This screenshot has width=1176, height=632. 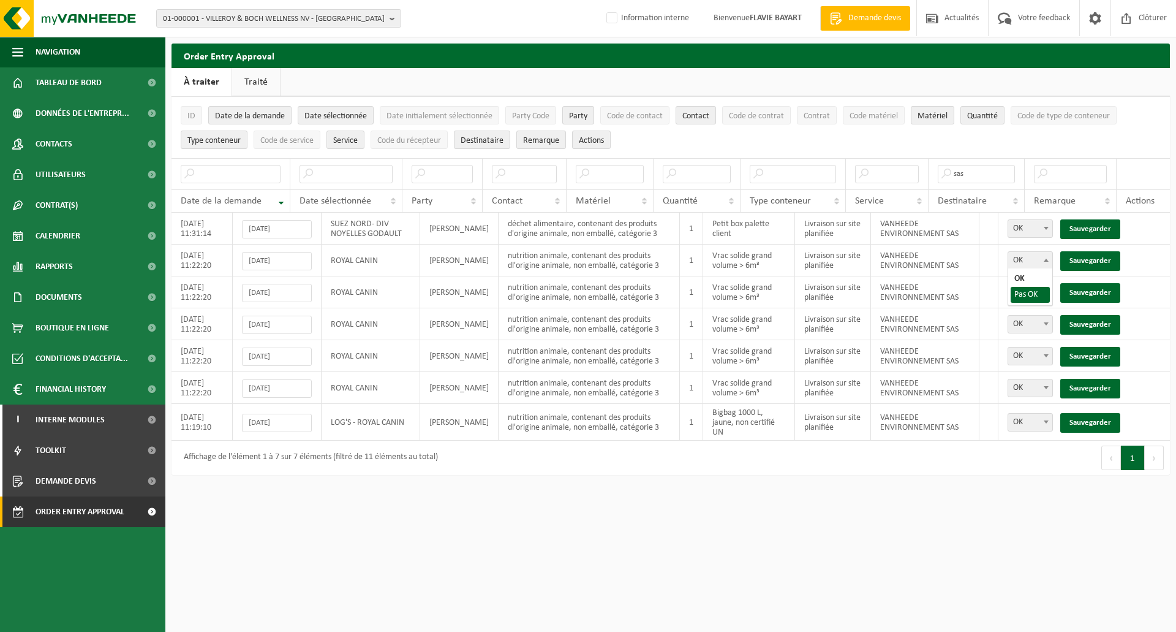 I want to click on button: Code de serviceCode de service: Activate to sort, so click(x=287, y=140).